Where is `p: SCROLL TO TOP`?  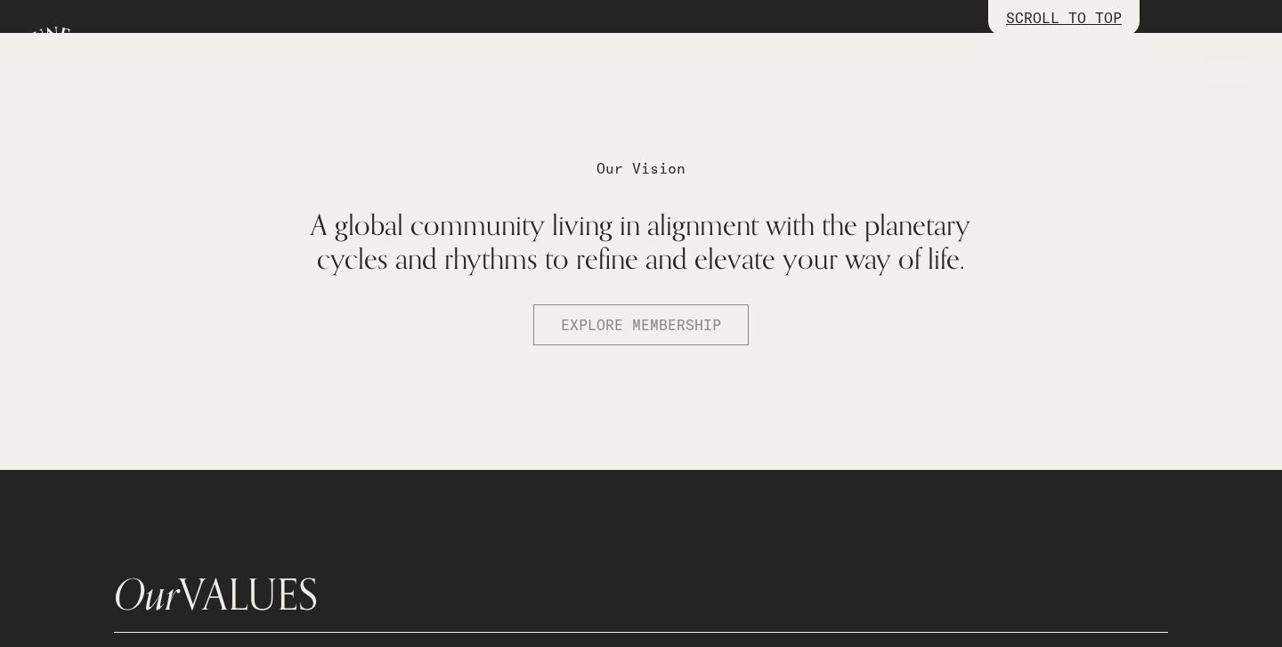
p: SCROLL TO TOP is located at coordinates (1064, 18).